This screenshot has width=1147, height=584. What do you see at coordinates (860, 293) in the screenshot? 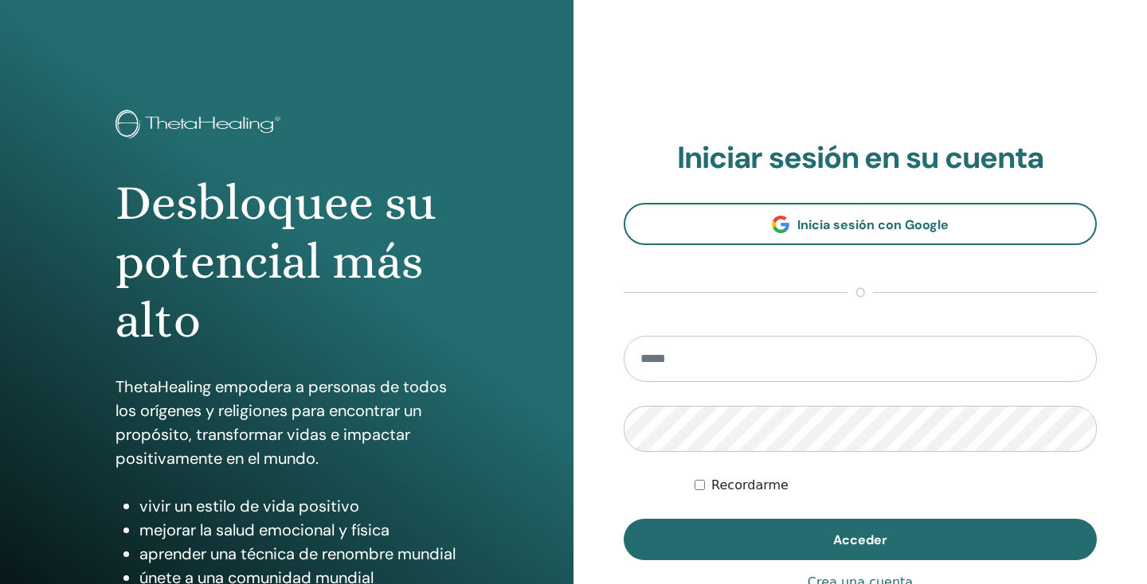
I see `span: o` at bounding box center [860, 293].